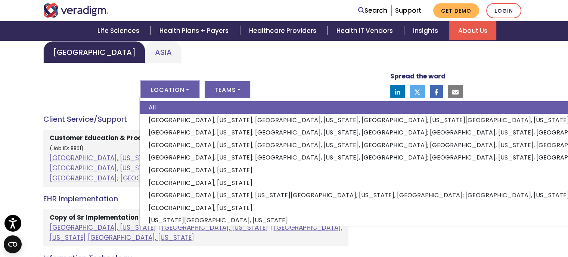 The image size is (568, 257). What do you see at coordinates (373, 10) in the screenshot?
I see `a: Search` at bounding box center [373, 10].